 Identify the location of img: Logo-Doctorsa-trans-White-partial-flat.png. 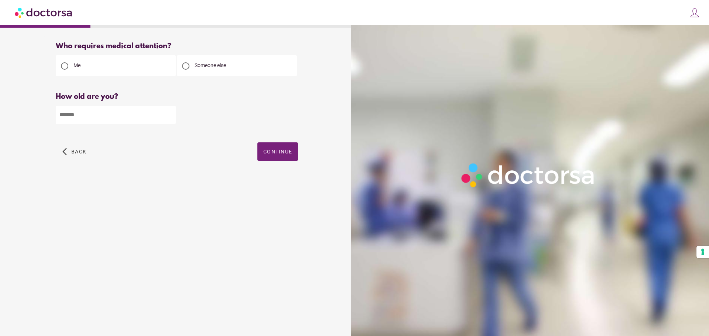
(528, 175).